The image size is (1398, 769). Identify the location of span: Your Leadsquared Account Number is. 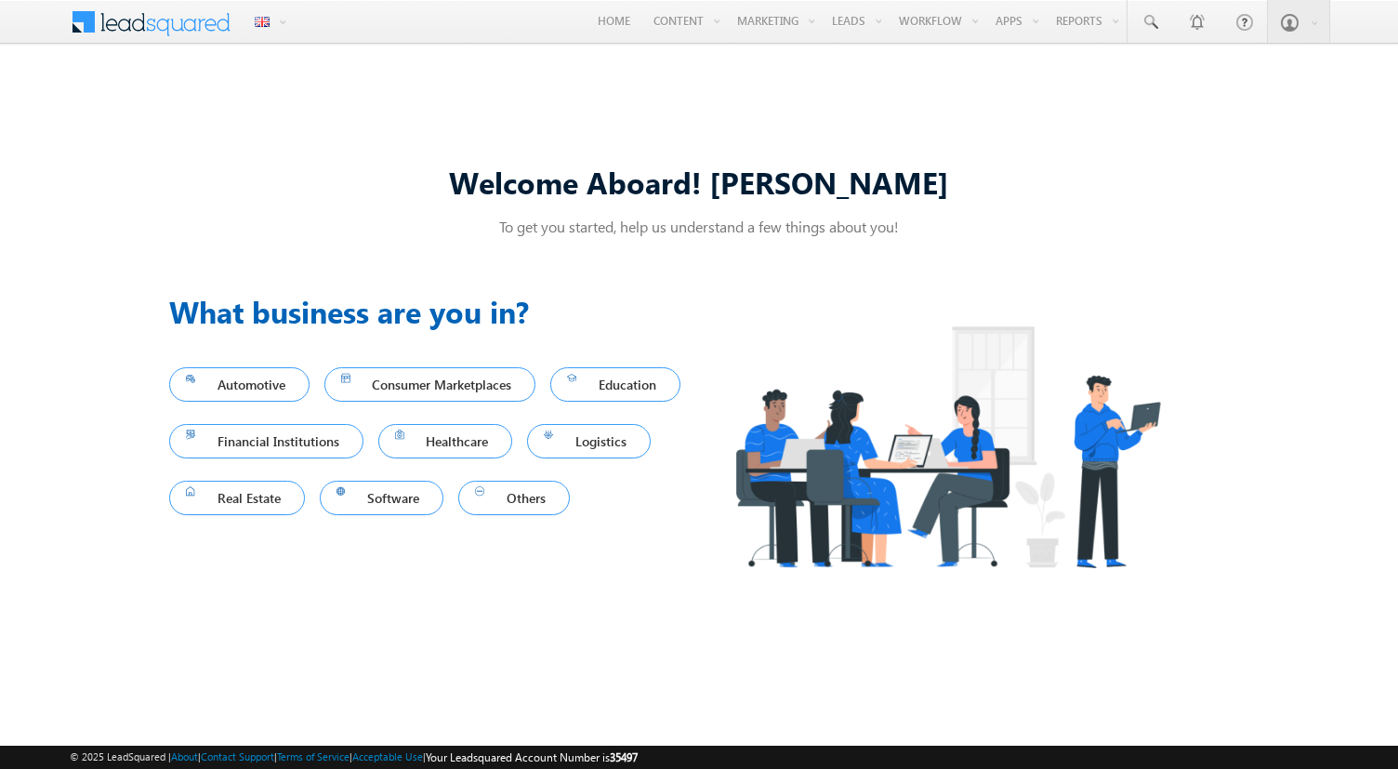
(532, 757).